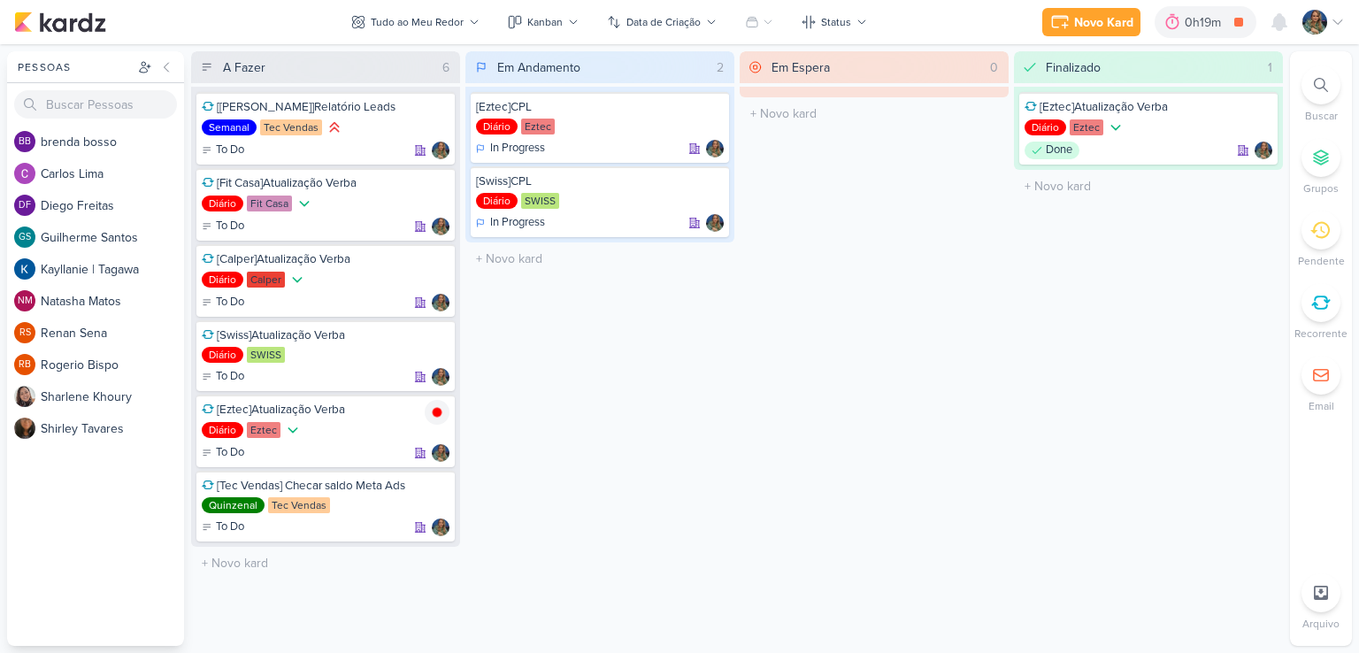 The height and width of the screenshot is (653, 1359). Describe the element at coordinates (326, 259) in the screenshot. I see `div: [Calper]Atualização Verba` at that location.